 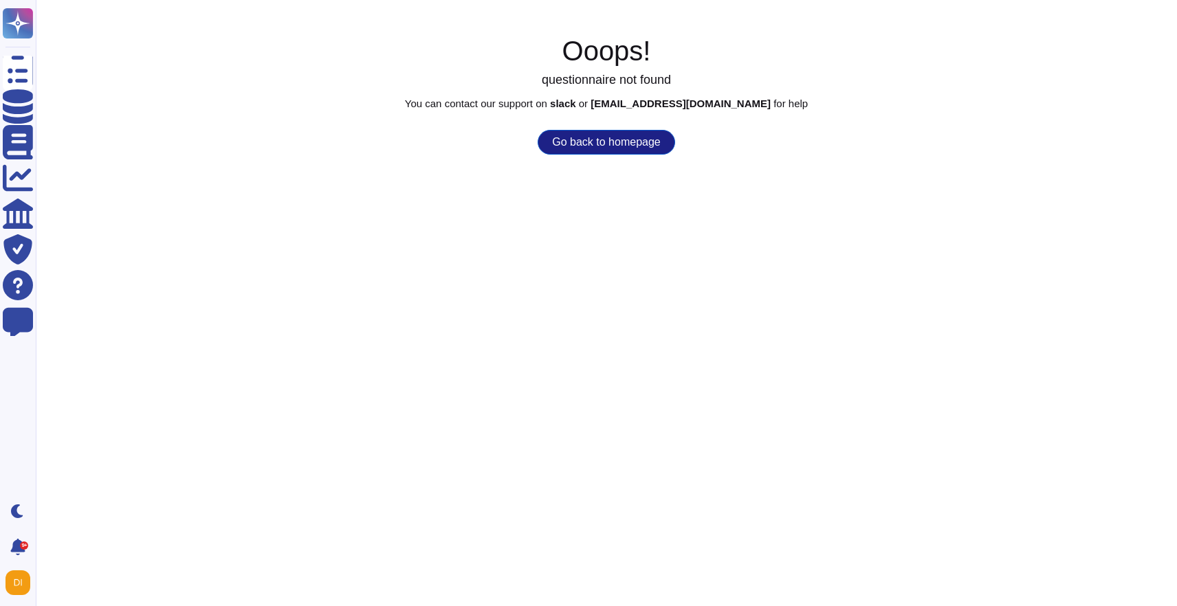 I want to click on div: 9+, so click(x=24, y=546).